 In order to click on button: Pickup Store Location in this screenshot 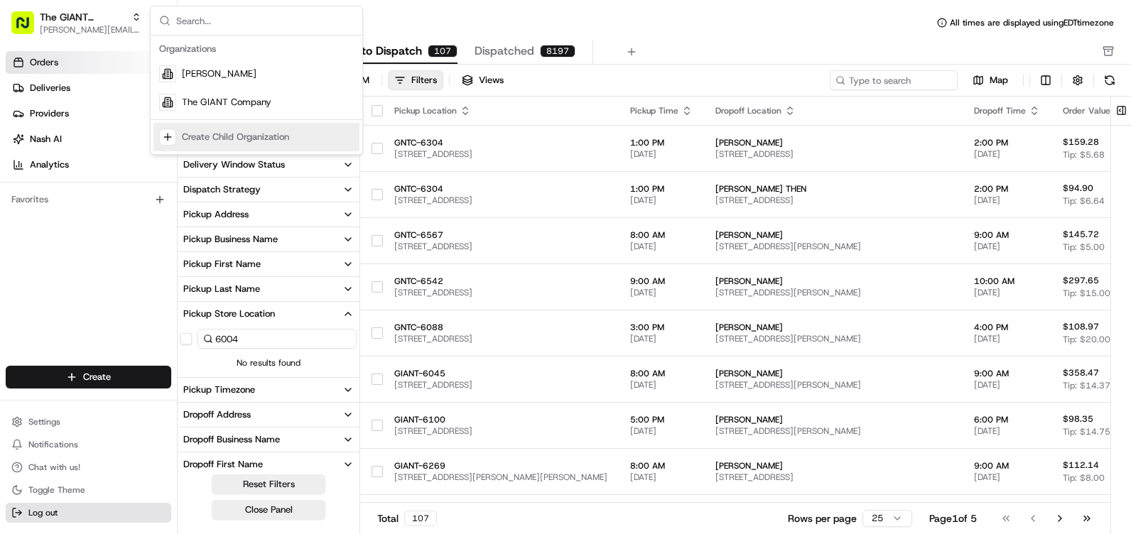, I will do `click(268, 314)`.